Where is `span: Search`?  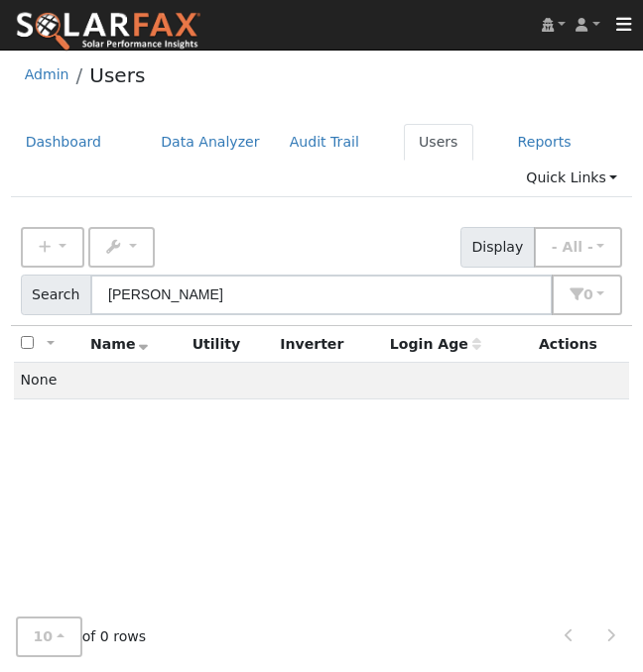
span: Search is located at coordinates (56, 295).